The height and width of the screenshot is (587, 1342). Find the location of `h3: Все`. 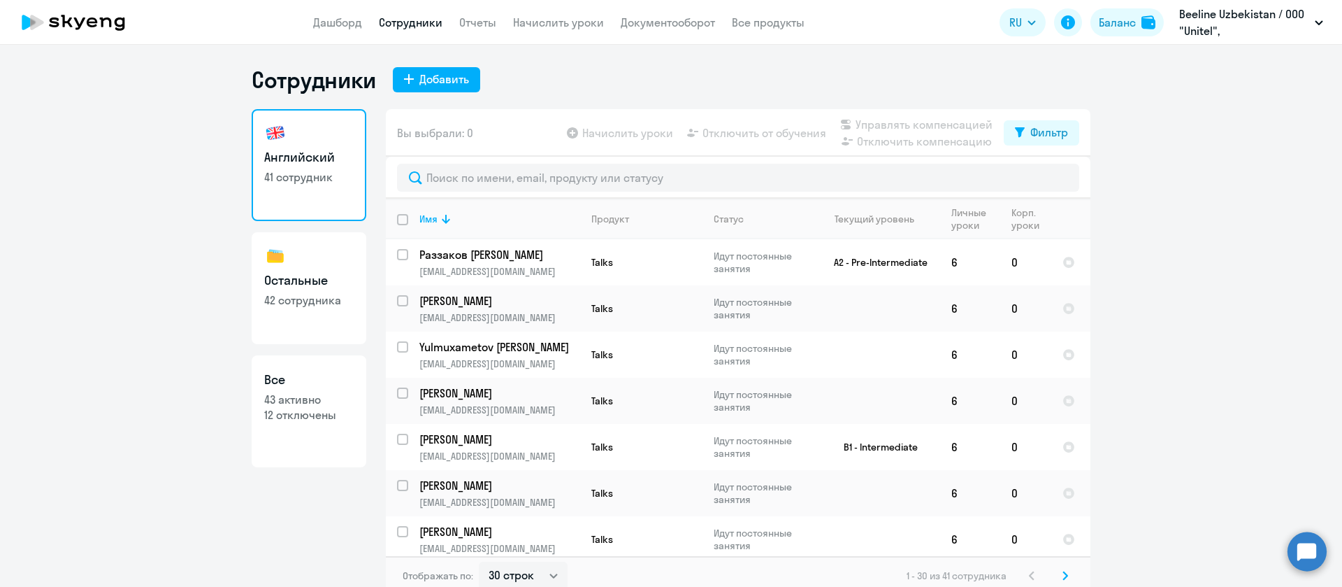

h3: Все is located at coordinates (309, 380).